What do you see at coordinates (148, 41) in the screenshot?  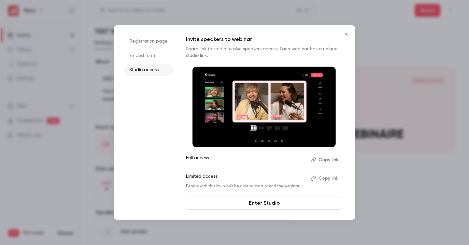 I see `li: Registration page` at bounding box center [148, 41].